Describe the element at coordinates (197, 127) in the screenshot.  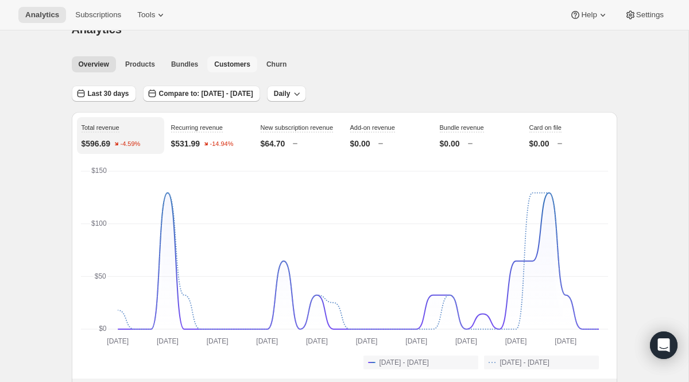
I see `span: Recurring revenue` at that location.